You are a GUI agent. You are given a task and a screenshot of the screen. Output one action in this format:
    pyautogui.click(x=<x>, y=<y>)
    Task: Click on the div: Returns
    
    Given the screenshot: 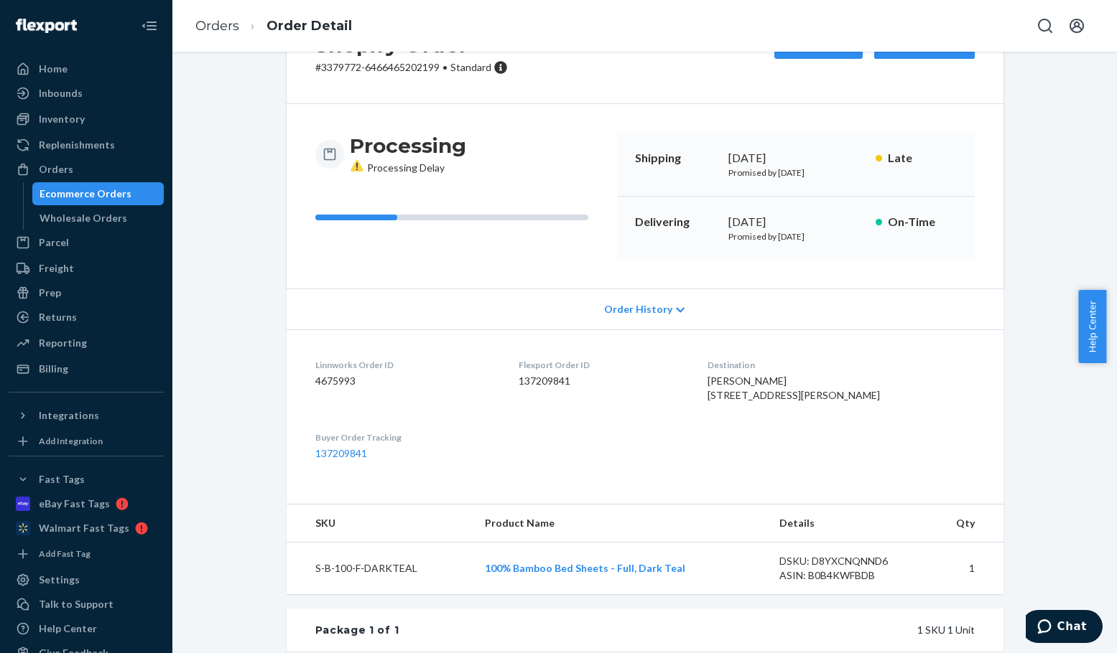 What is the action you would take?
    pyautogui.click(x=57, y=317)
    